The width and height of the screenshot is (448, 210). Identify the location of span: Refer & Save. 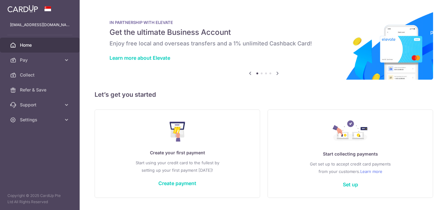
(40, 90).